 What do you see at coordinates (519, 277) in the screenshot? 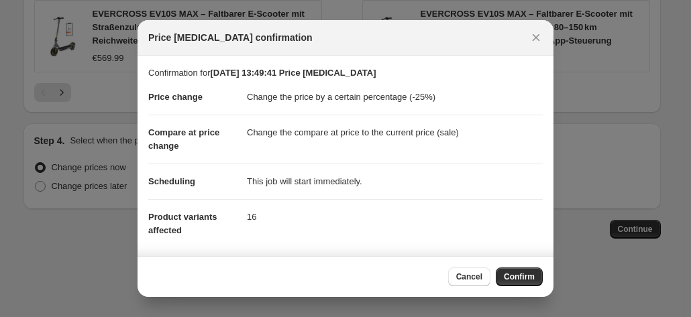
I see `button: Confirm` at bounding box center [519, 277].